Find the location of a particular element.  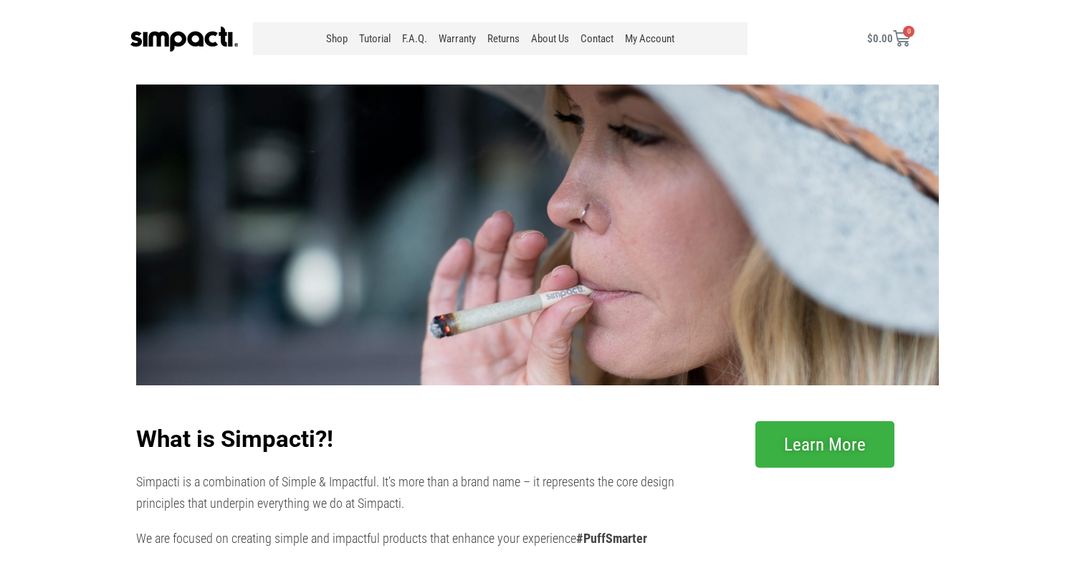

a: $0.00 0 is located at coordinates (889, 39).